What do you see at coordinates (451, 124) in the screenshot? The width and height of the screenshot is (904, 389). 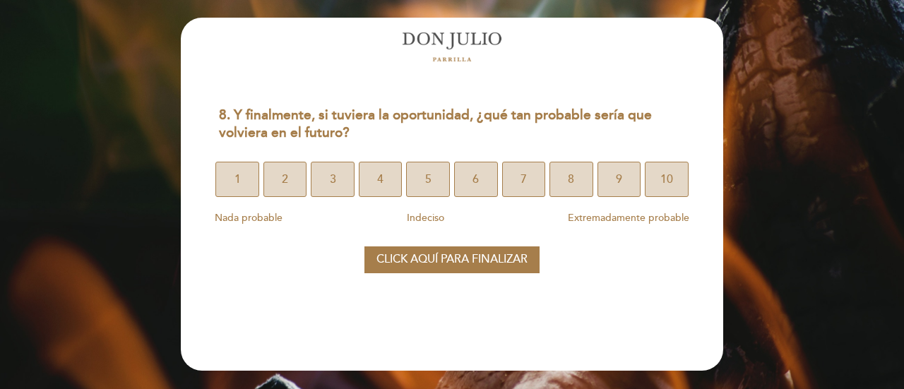 I see `div: 8. Y finalmente, si tuviera la oportunidad, ¿qué tan probable sería que volviera en el futuro?` at bounding box center [451, 124].